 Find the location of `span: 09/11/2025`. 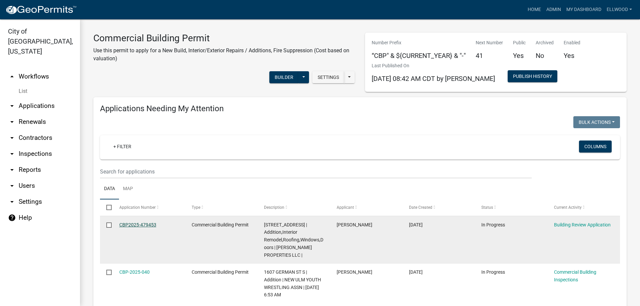

span: 09/11/2025 is located at coordinates (415, 272).